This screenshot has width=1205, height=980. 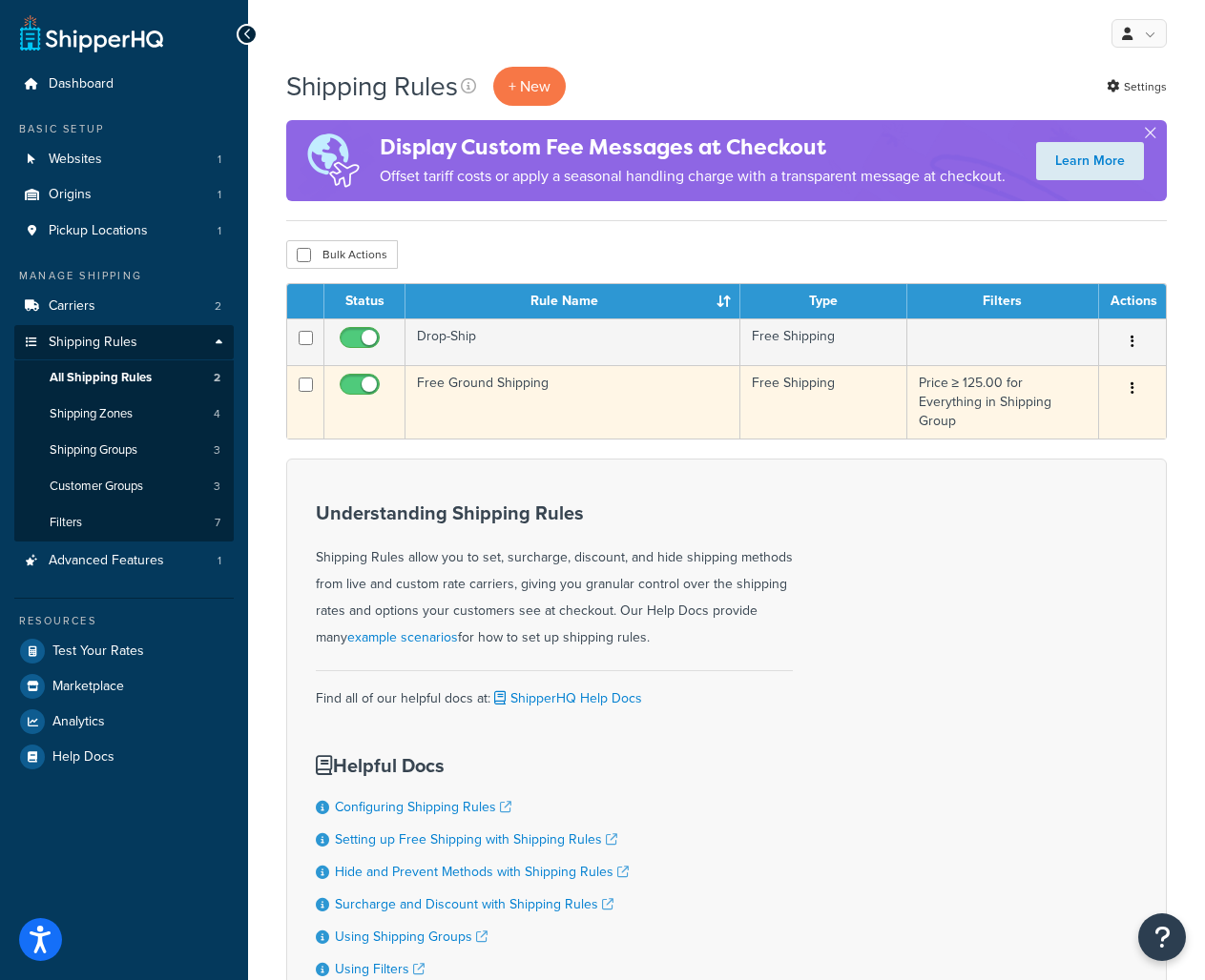 I want to click on span: Analytics, so click(x=78, y=722).